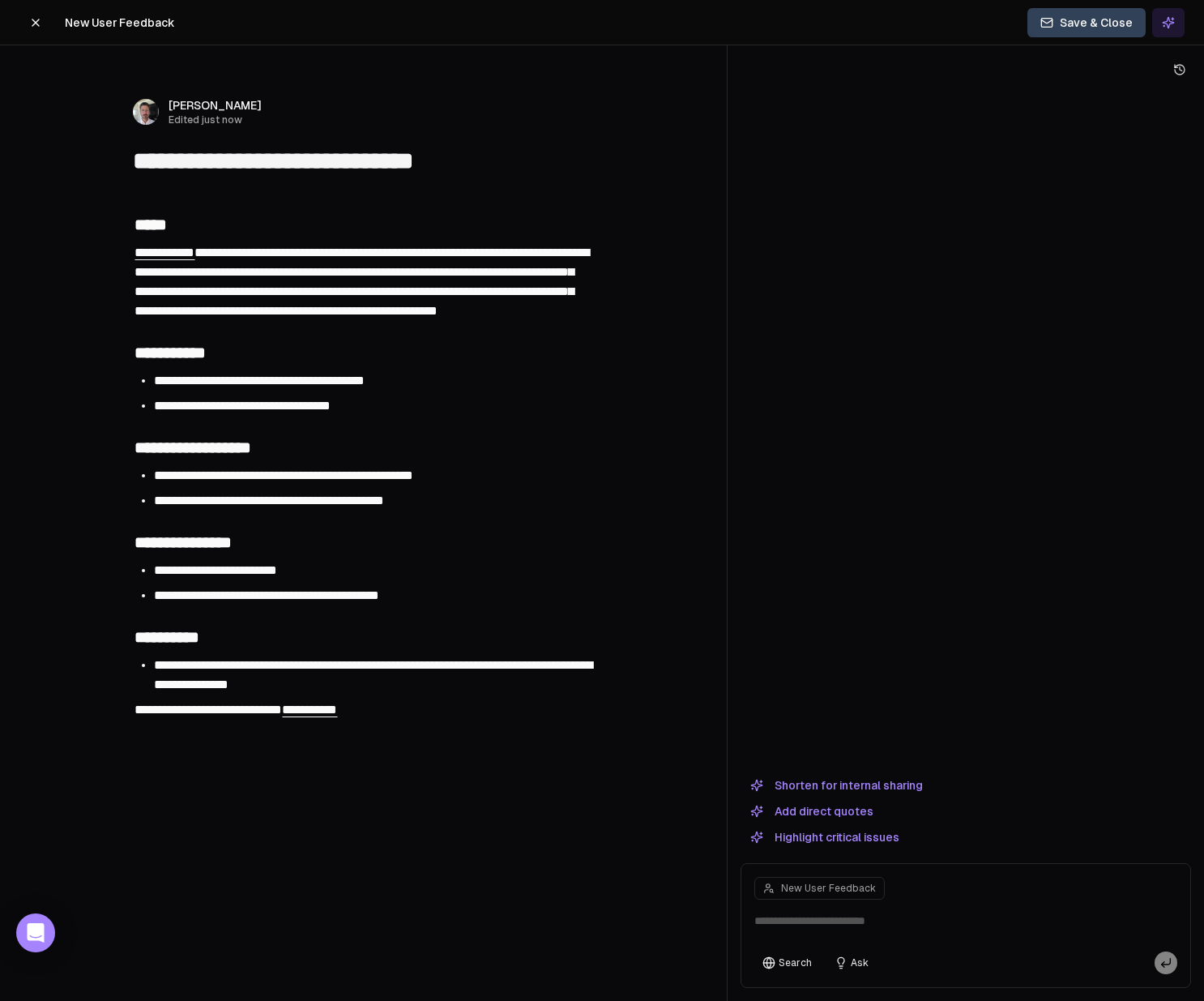 This screenshot has height=1001, width=1204. What do you see at coordinates (812, 811) in the screenshot?
I see `button: Add direct quotes` at bounding box center [812, 811].